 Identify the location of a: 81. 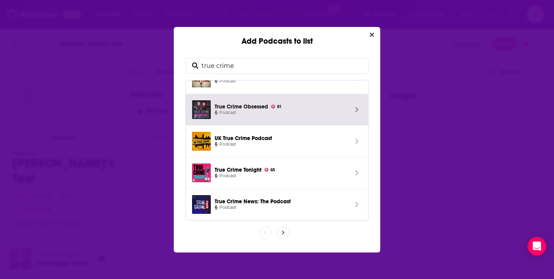
(276, 106).